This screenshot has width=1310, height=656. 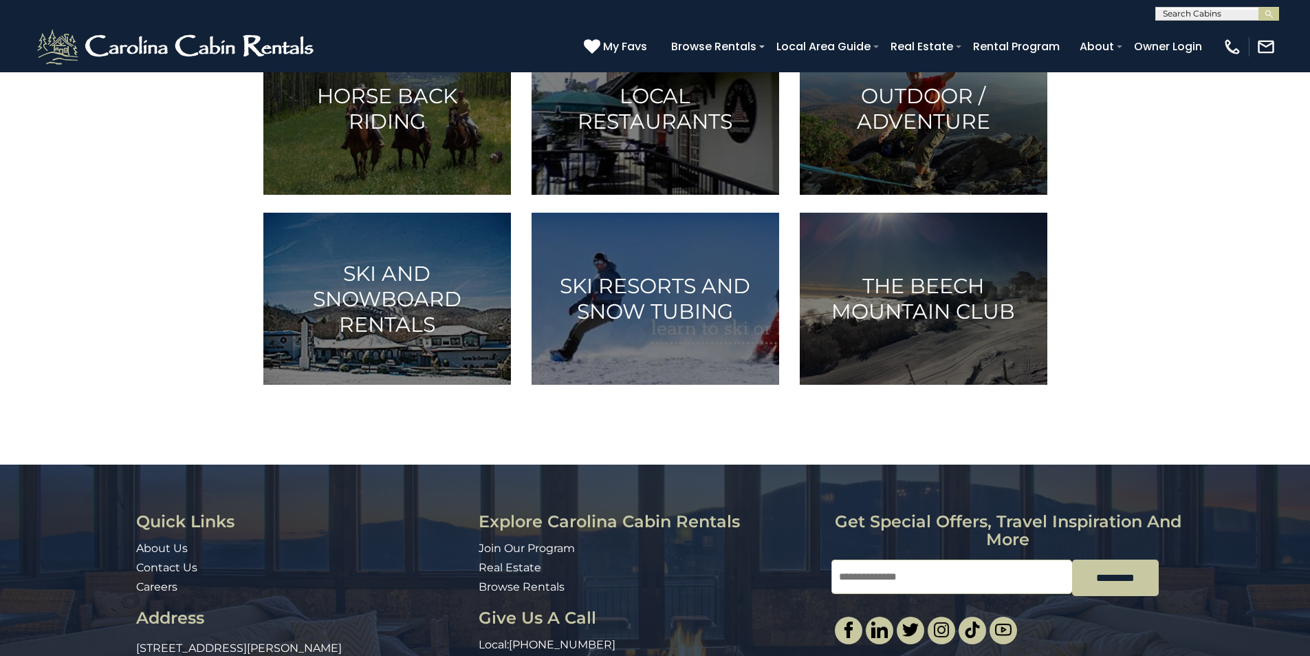 I want to click on p: Local:, so click(x=650, y=645).